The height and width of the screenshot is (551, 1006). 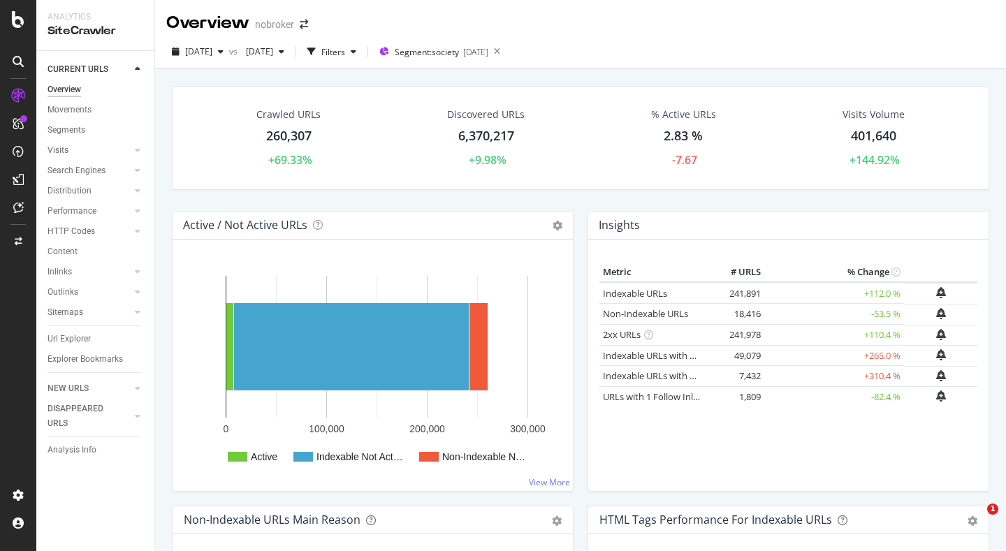 What do you see at coordinates (874, 115) in the screenshot?
I see `div: Visits Volume` at bounding box center [874, 115].